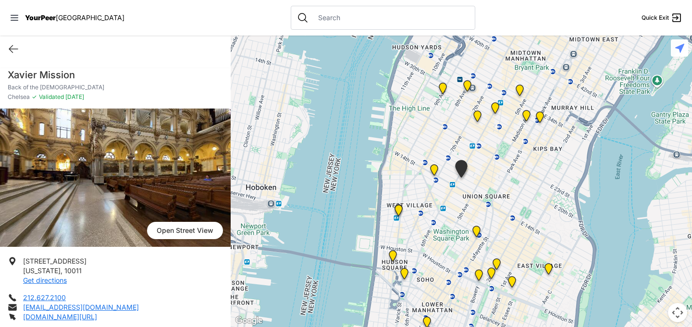 This screenshot has height=327, width=692. I want to click on div: Main Location, SoHo, DYCD Youth Drop-in Center, so click(404, 276).